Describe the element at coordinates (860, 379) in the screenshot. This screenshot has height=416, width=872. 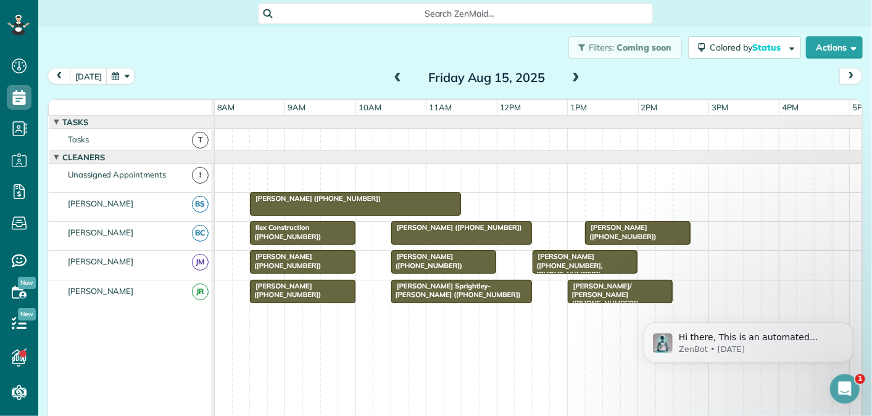
I see `span: 1` at that location.